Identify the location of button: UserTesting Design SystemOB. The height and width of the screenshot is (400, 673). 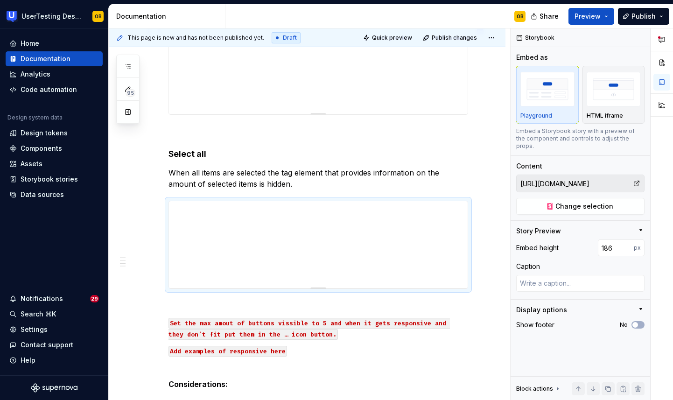
(54, 16).